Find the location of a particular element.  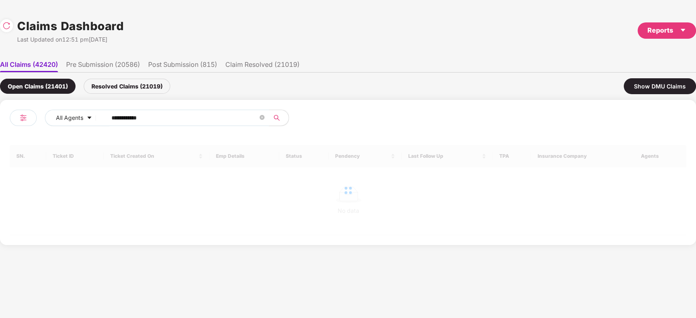

h1: Claims Dashboard is located at coordinates (70, 26).